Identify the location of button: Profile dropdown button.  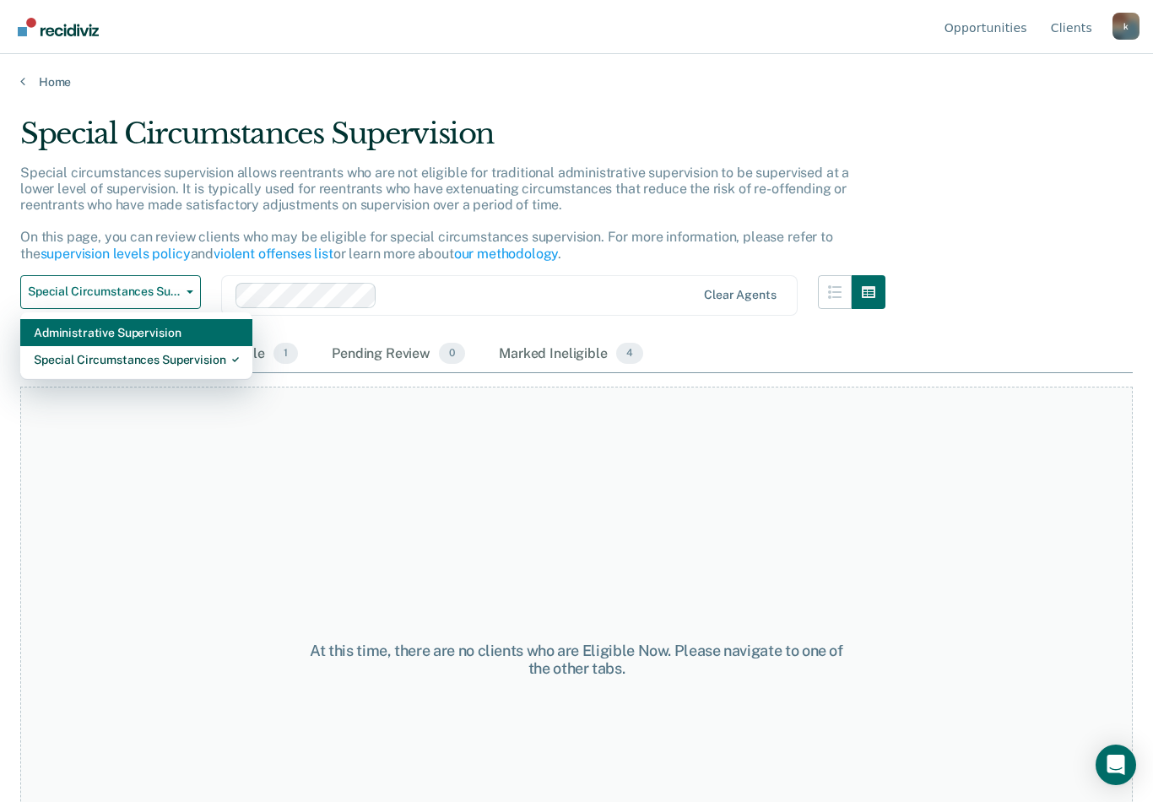
(1126, 26).